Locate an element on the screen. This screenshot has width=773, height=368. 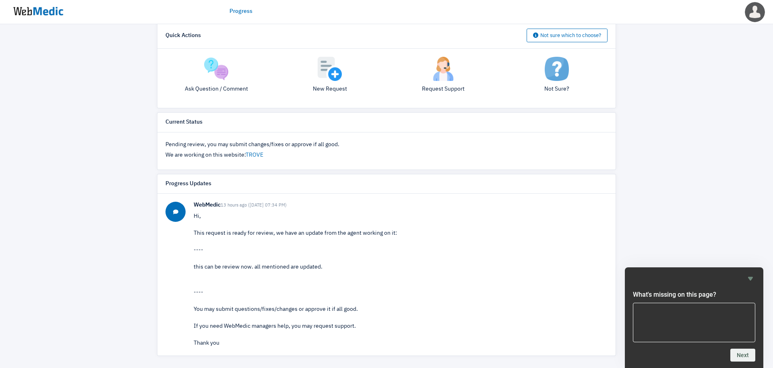
button: Next question is located at coordinates (743, 355).